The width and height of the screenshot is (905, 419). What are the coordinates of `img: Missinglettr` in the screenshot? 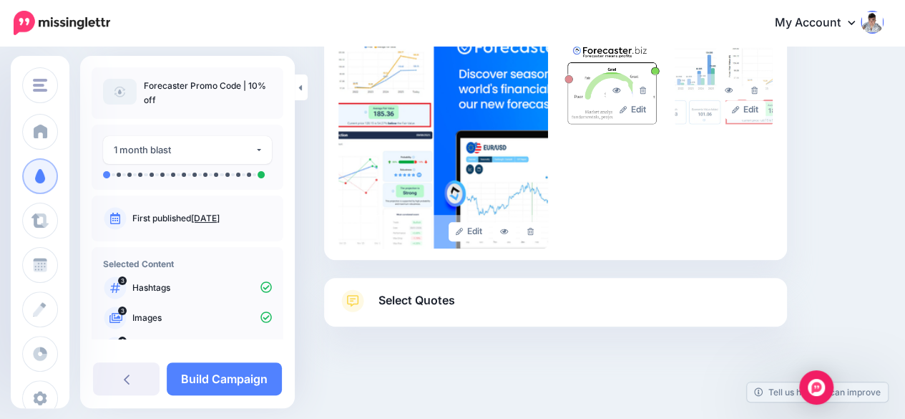 It's located at (62, 23).